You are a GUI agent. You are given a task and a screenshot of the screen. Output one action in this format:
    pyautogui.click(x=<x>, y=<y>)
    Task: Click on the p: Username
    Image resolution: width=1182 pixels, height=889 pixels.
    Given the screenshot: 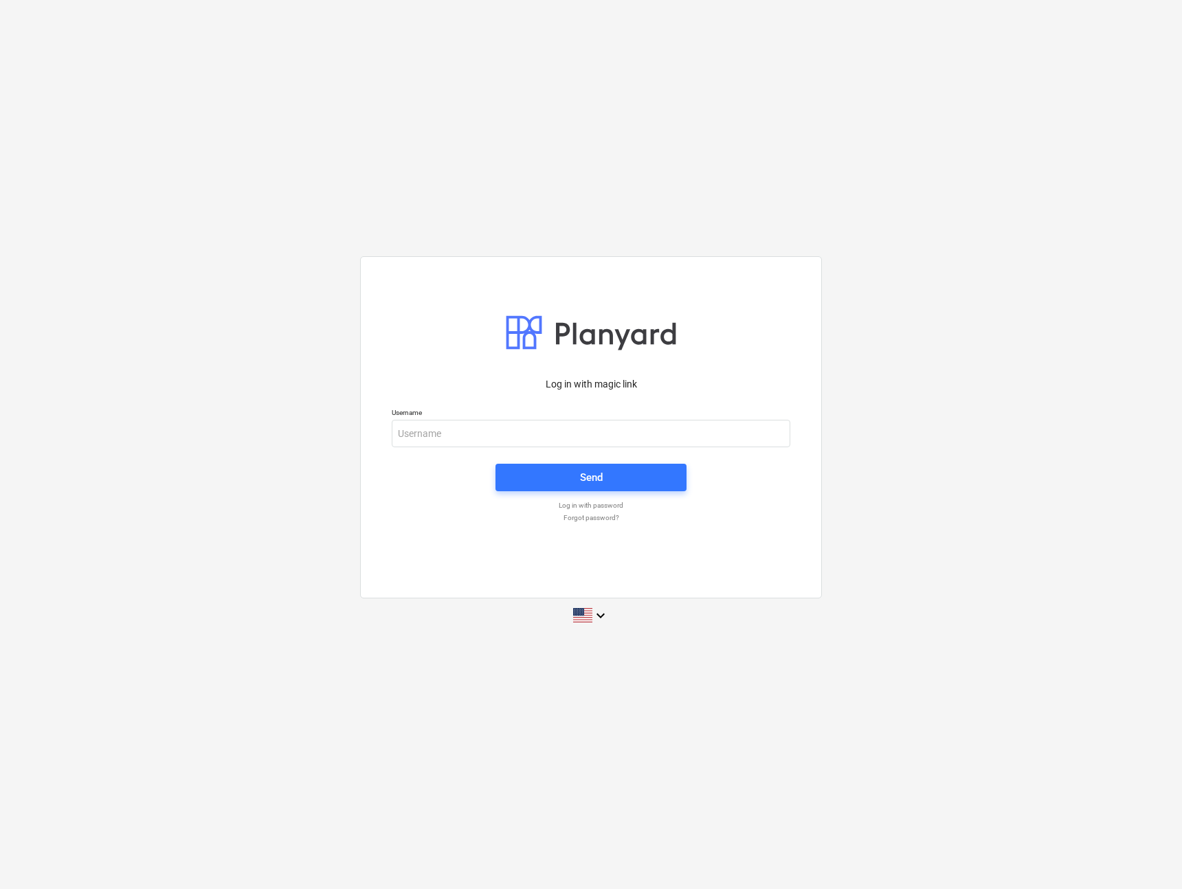 What is the action you would take?
    pyautogui.click(x=591, y=414)
    